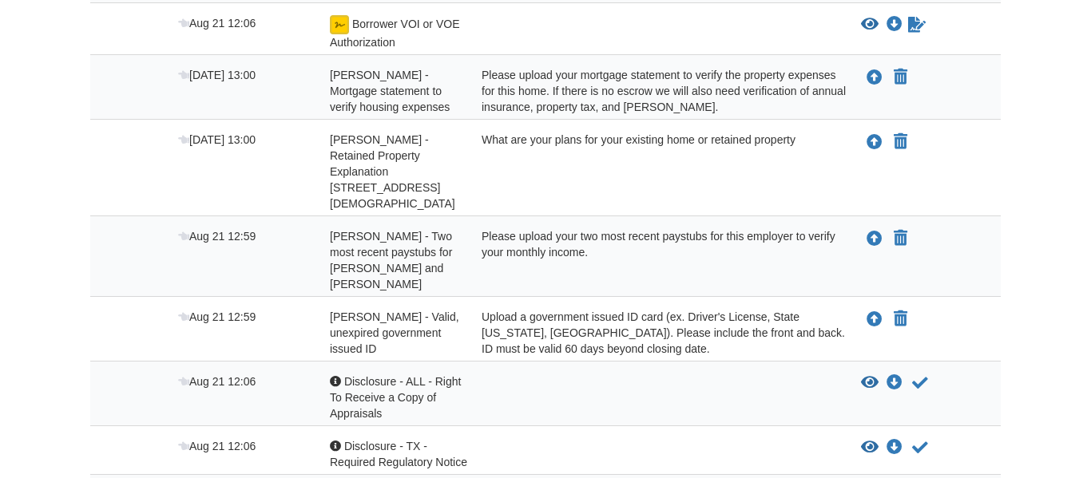 The width and height of the screenshot is (1091, 478). Describe the element at coordinates (894, 383) in the screenshot. I see `a: Download Disclosure - ALL - Right To Receive a Copy of Appraisals` at that location.